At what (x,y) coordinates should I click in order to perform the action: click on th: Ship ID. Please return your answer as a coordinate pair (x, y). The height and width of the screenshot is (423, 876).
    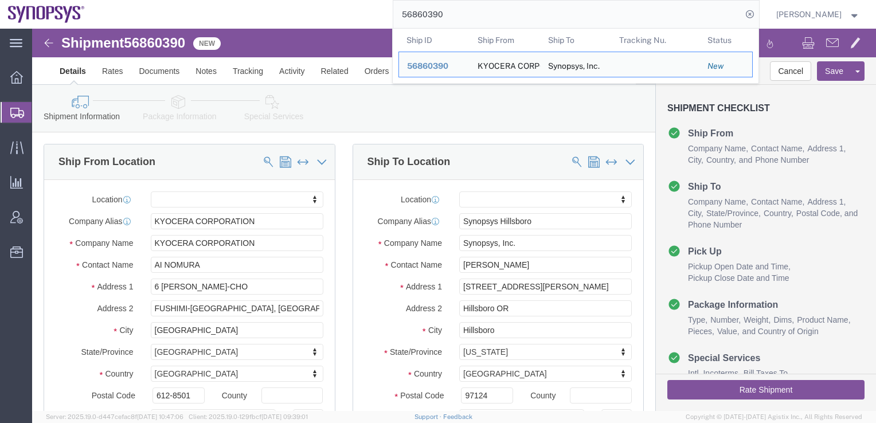
    Looking at the image, I should click on (434, 40).